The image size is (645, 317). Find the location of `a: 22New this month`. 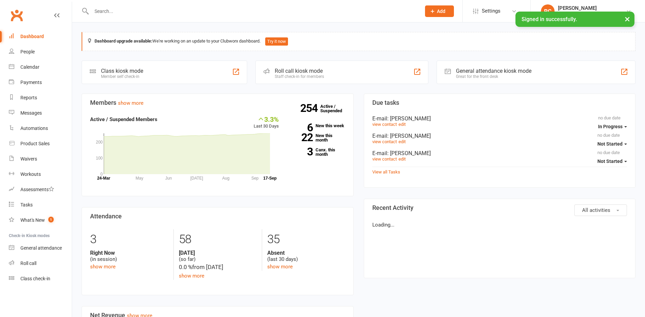

a: 22New this month is located at coordinates (317, 138).